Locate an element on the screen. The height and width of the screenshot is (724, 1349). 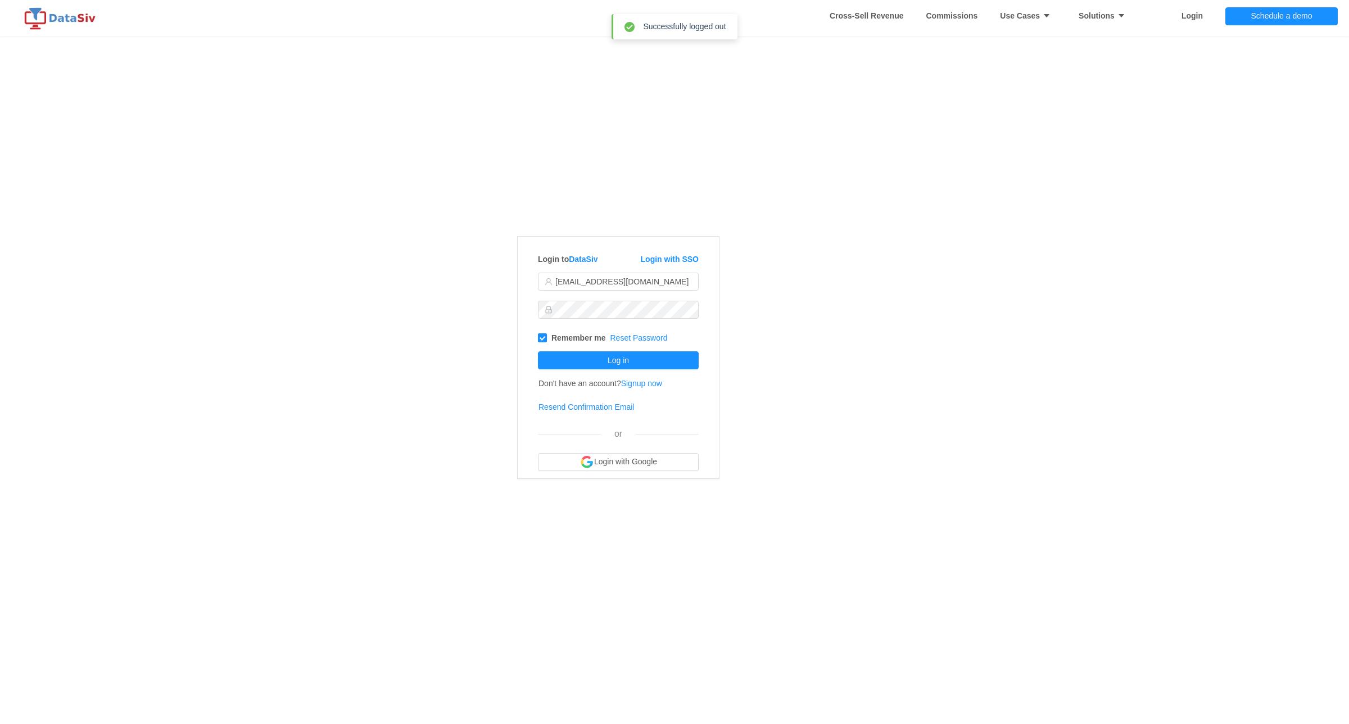
a: Reset Password is located at coordinates (639, 338).